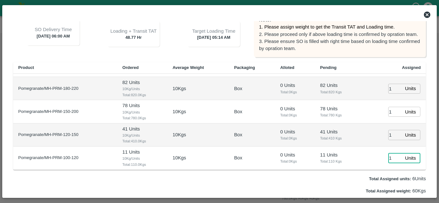  I want to click on td: Pomegranate/MH-PRM-120-150, so click(65, 135).